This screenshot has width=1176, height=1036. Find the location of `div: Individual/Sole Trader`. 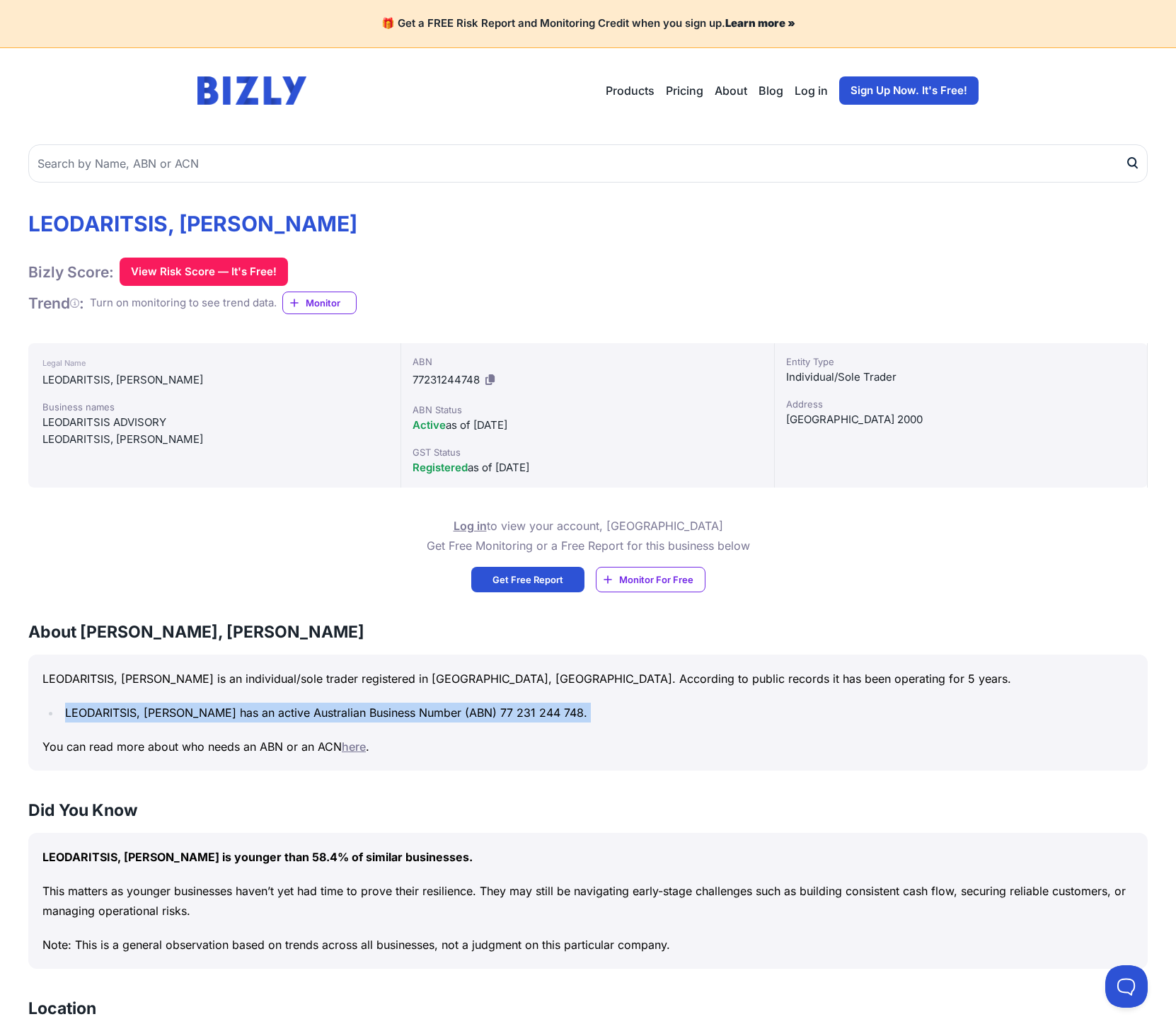

div: Individual/Sole Trader is located at coordinates (961, 378).